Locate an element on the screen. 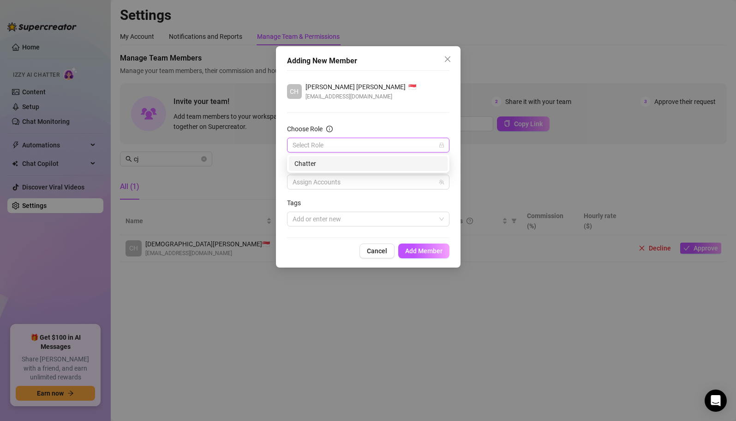 Image resolution: width=736 pixels, height=421 pixels. div: Choose Role is located at coordinates (305, 129).